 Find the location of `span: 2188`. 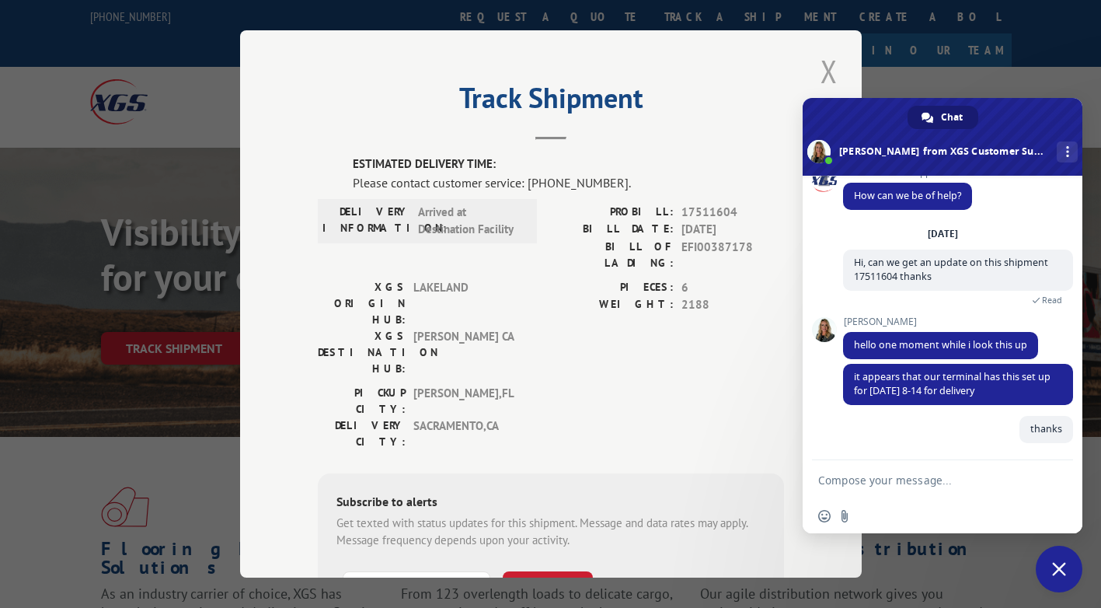

span: 2188 is located at coordinates (733, 305).